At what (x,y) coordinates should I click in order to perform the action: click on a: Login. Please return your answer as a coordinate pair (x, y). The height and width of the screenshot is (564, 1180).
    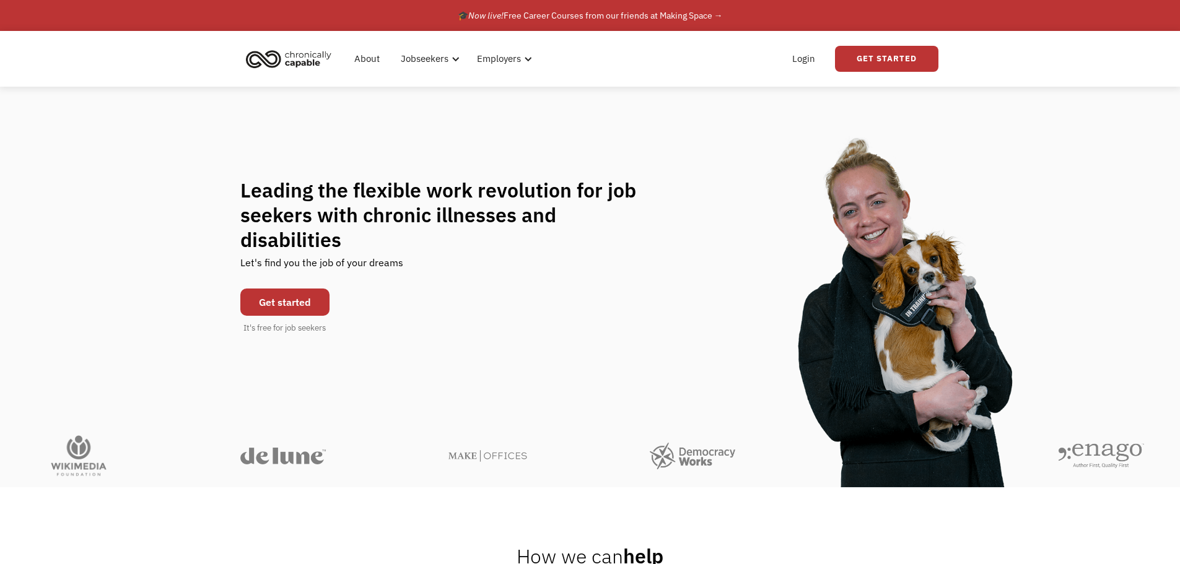
    Looking at the image, I should click on (803, 59).